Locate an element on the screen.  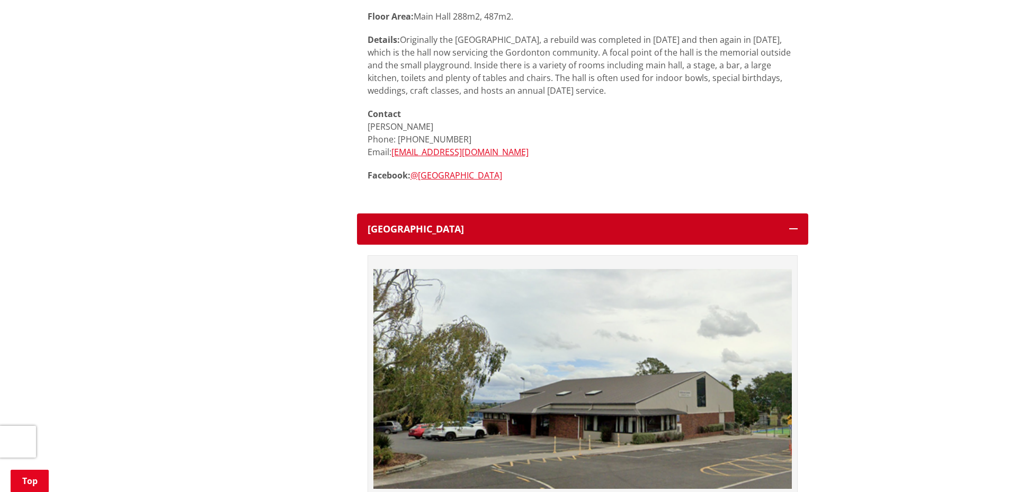
strong: Contact is located at coordinates (384, 114).